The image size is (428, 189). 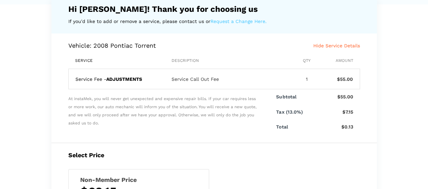 What do you see at coordinates (295, 112) in the screenshot?
I see `p: Tax (13.0%)` at bounding box center [295, 112].